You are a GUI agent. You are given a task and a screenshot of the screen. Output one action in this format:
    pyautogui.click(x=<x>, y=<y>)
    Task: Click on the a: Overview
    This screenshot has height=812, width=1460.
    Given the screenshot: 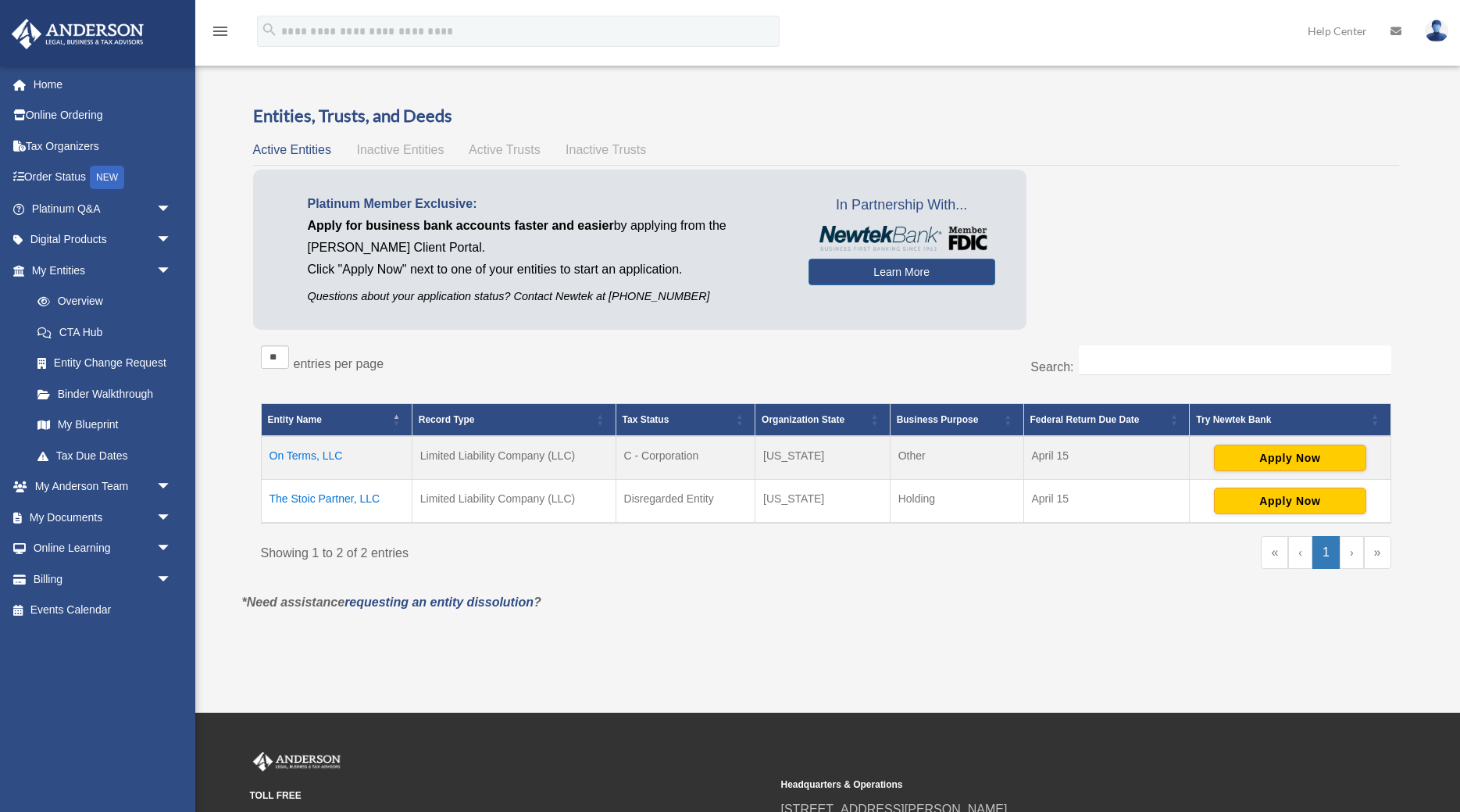 What is the action you would take?
    pyautogui.click(x=101, y=302)
    